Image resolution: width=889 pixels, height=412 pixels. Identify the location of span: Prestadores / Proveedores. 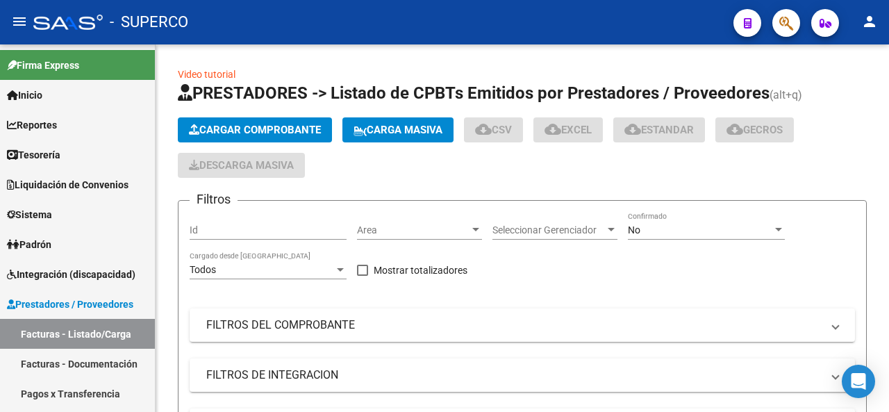
(70, 304).